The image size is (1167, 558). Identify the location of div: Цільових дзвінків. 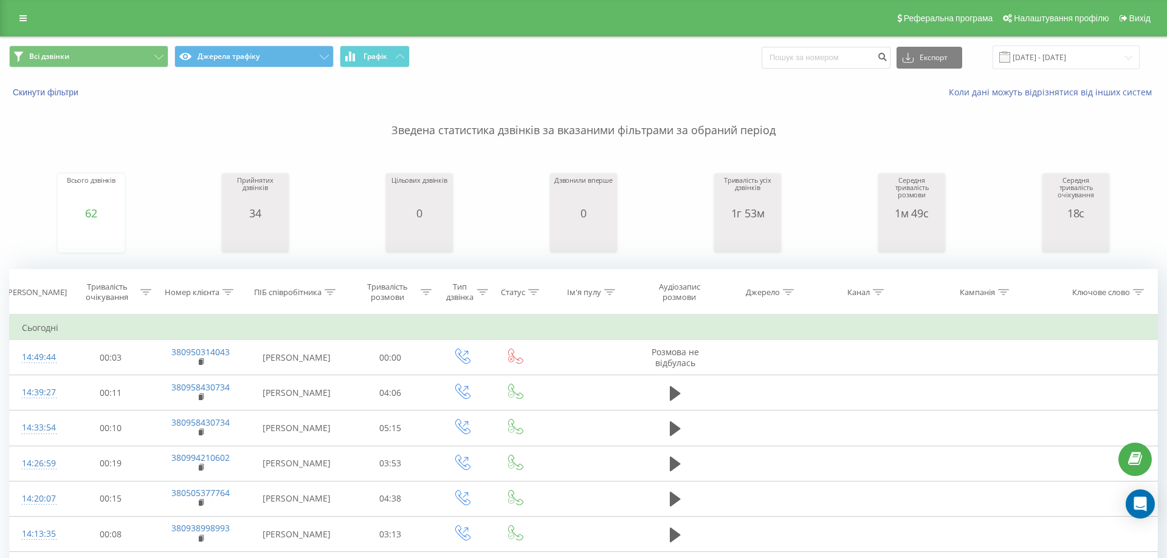
(419, 192).